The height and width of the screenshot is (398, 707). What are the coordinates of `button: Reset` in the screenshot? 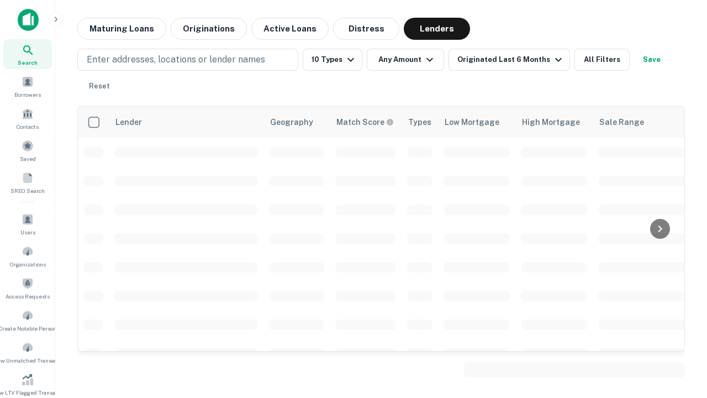 It's located at (99, 86).